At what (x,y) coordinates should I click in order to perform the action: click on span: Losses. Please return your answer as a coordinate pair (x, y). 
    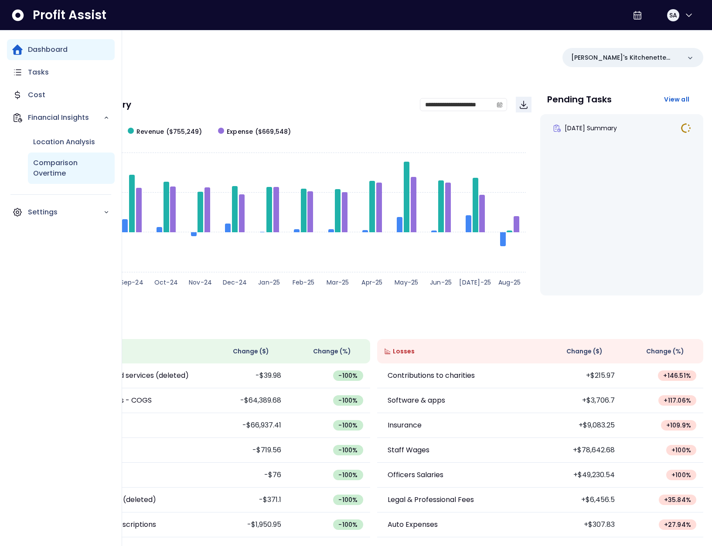
    Looking at the image, I should click on (404, 351).